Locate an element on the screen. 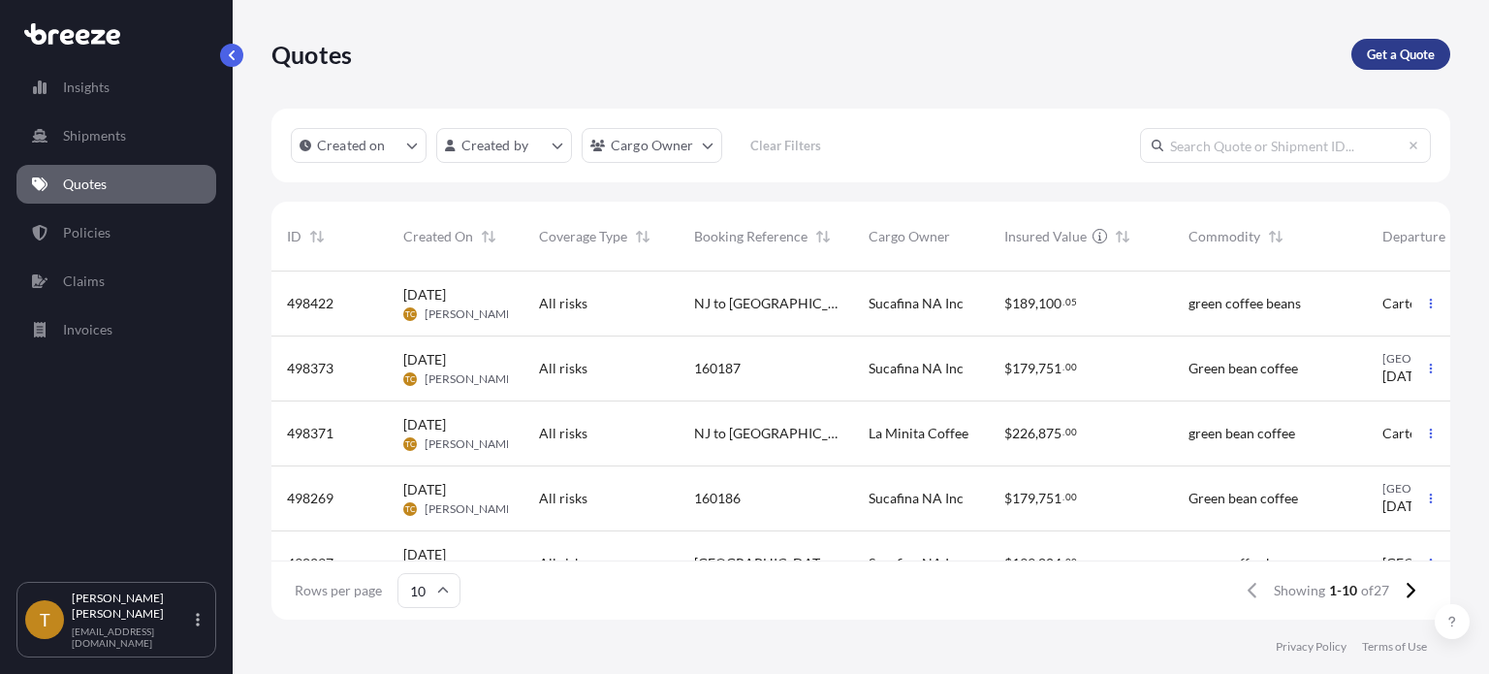 The image size is (1489, 674). a: Invoices is located at coordinates (116, 330).